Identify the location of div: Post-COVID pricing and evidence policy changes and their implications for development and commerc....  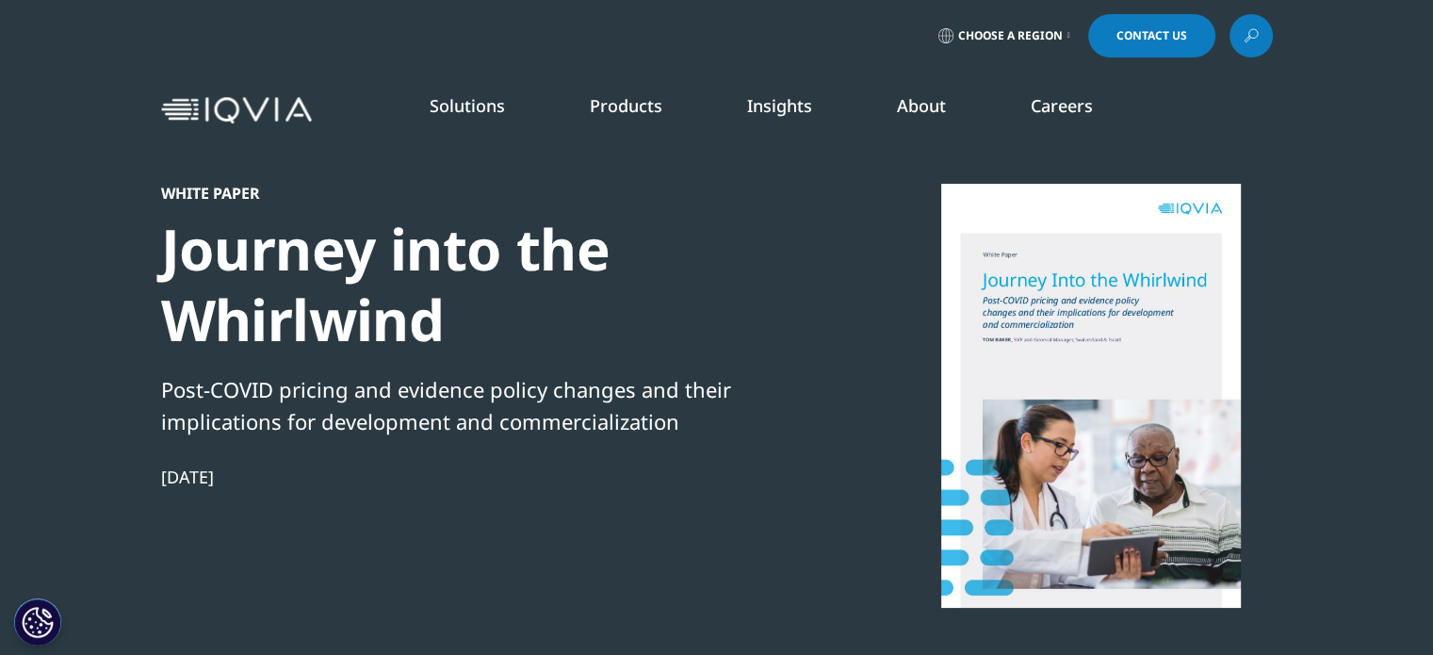
(484, 405).